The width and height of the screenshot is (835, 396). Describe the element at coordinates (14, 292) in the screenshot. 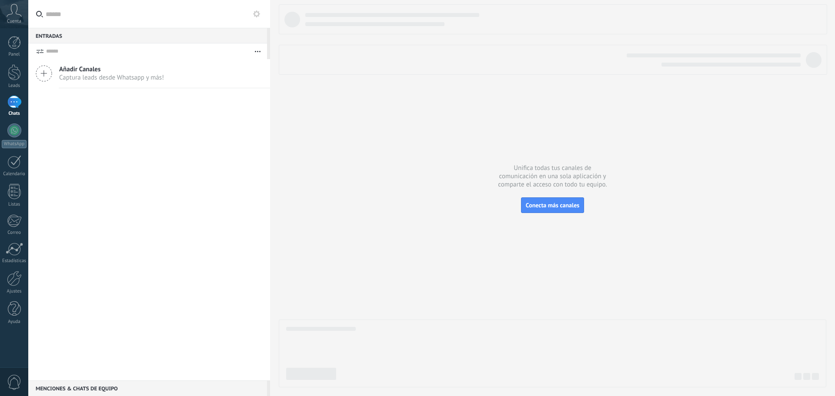

I see `div: Ajustes` at that location.